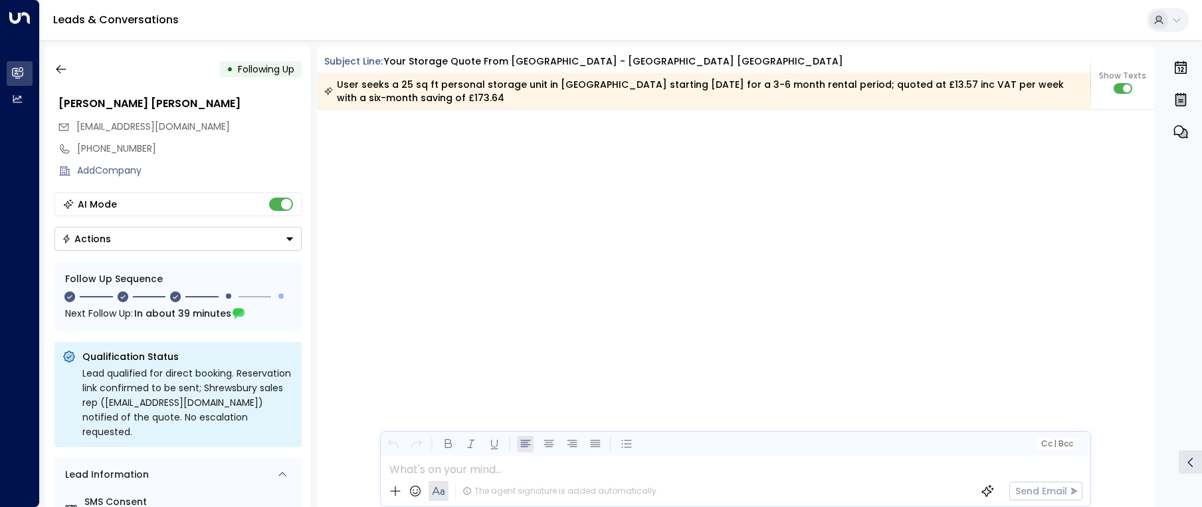 The height and width of the screenshot is (507, 1202). I want to click on span: In about 39 minutes, so click(183, 313).